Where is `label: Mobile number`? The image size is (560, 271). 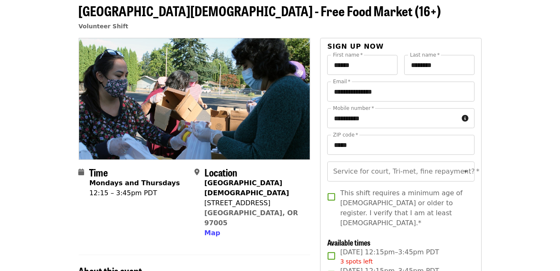 label: Mobile number is located at coordinates (354, 108).